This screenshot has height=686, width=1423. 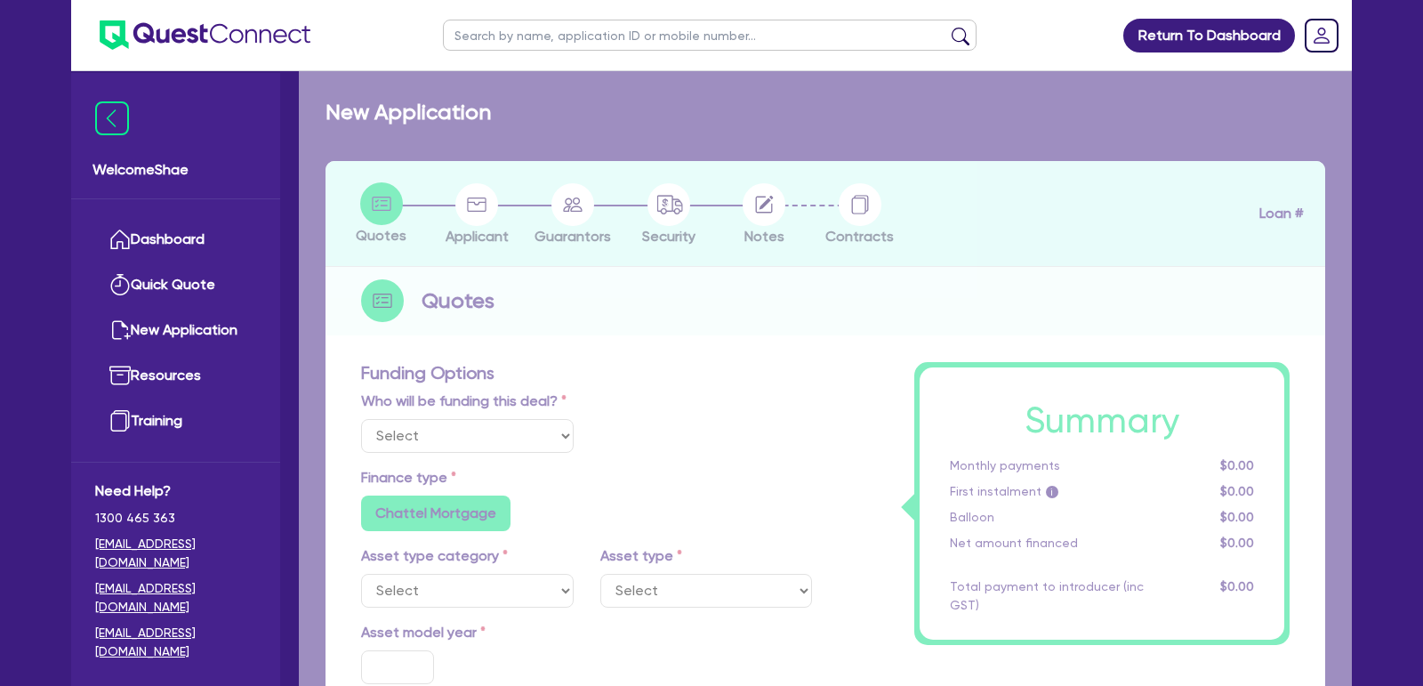 I want to click on a: Return To Dashboard, so click(x=1208, y=36).